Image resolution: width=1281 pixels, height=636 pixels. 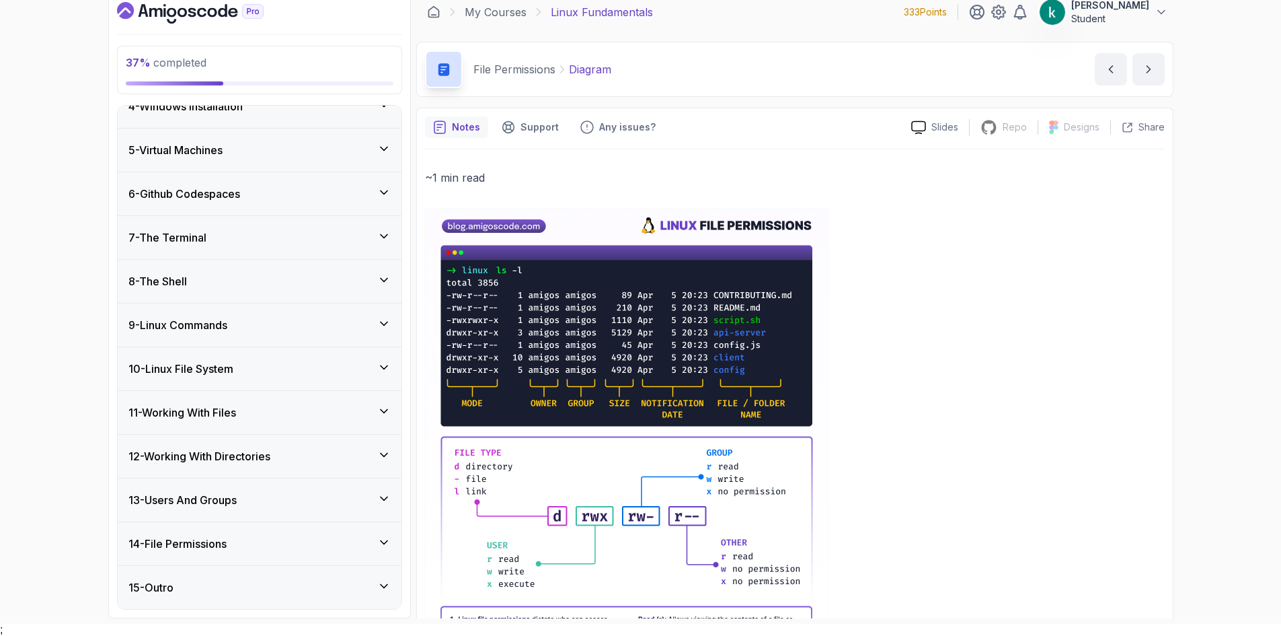 What do you see at coordinates (178, 325) in the screenshot?
I see `h3: 9 - Linux Commands` at bounding box center [178, 325].